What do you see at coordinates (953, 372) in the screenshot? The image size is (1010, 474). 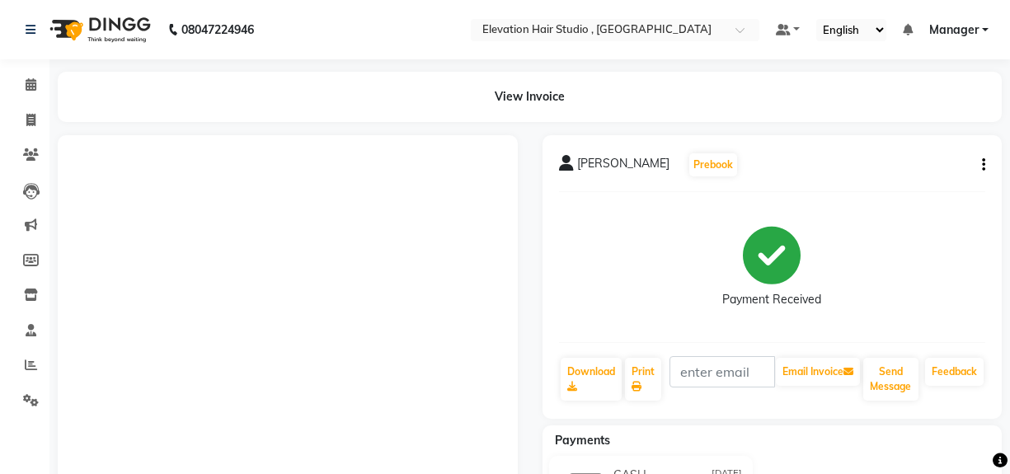 I see `a: Feedback` at bounding box center [953, 372].